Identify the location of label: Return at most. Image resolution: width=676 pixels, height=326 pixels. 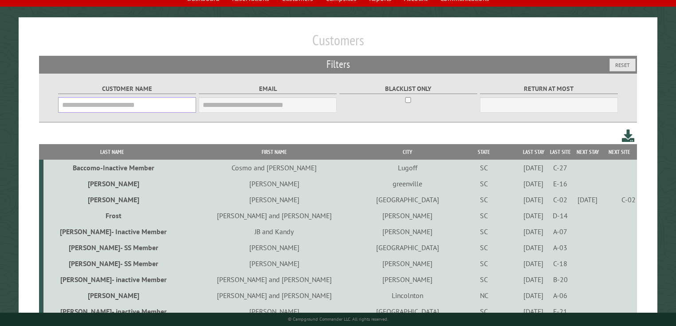
(549, 89).